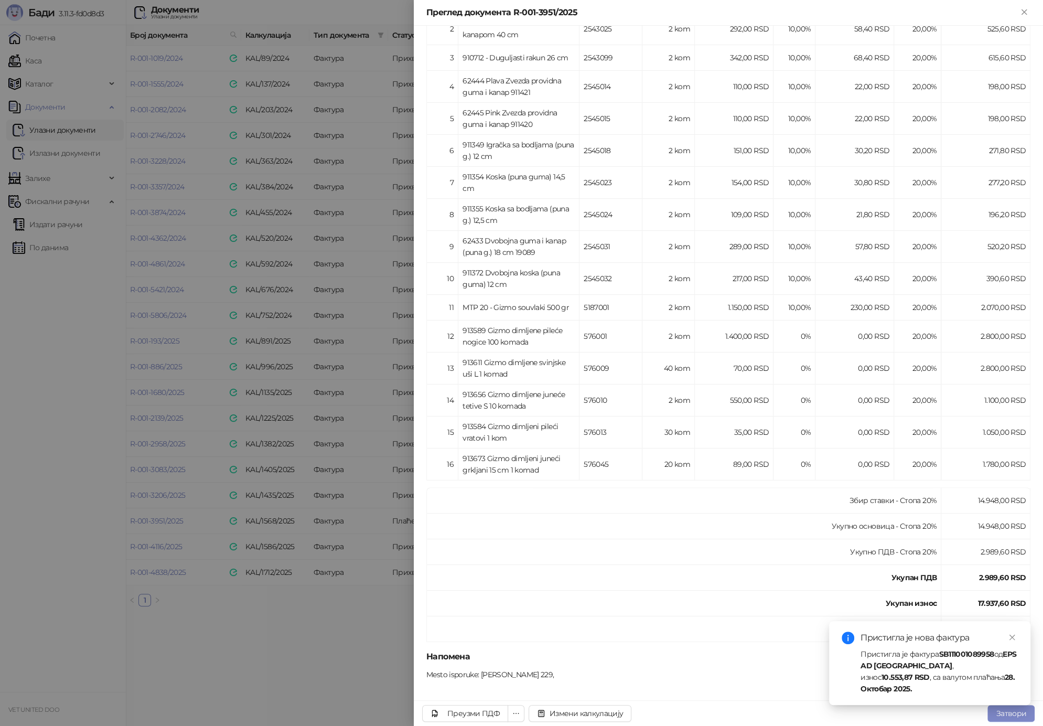 This screenshot has width=1043, height=726. Describe the element at coordinates (986, 150) in the screenshot. I see `td: 271,80 RSD` at that location.